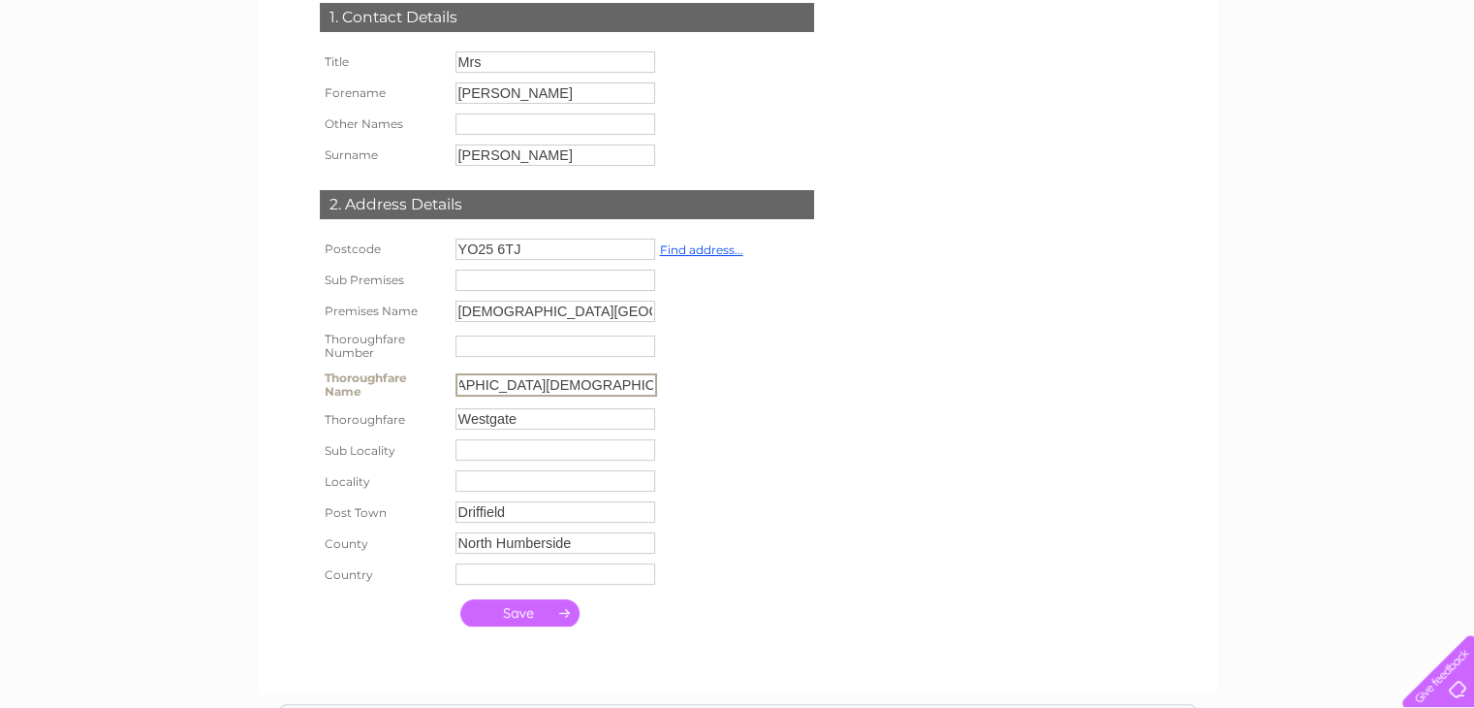  What do you see at coordinates (383, 311) in the screenshot?
I see `th: Premises Name` at bounding box center [383, 311].